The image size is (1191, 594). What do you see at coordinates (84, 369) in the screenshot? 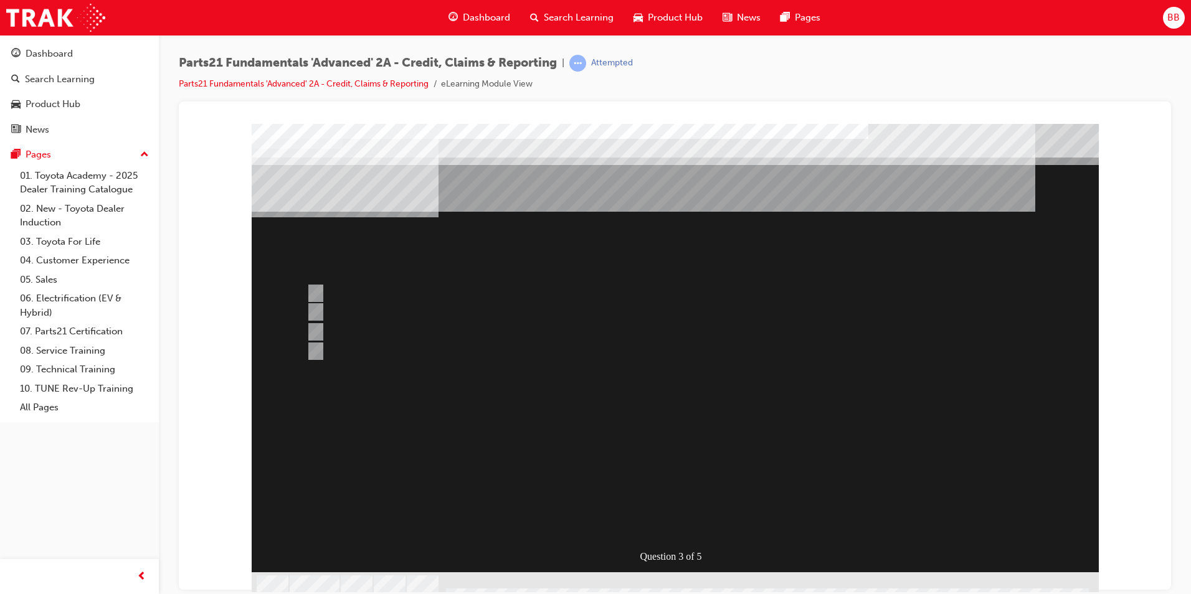
I see `a: 09. Technical Training` at bounding box center [84, 369].